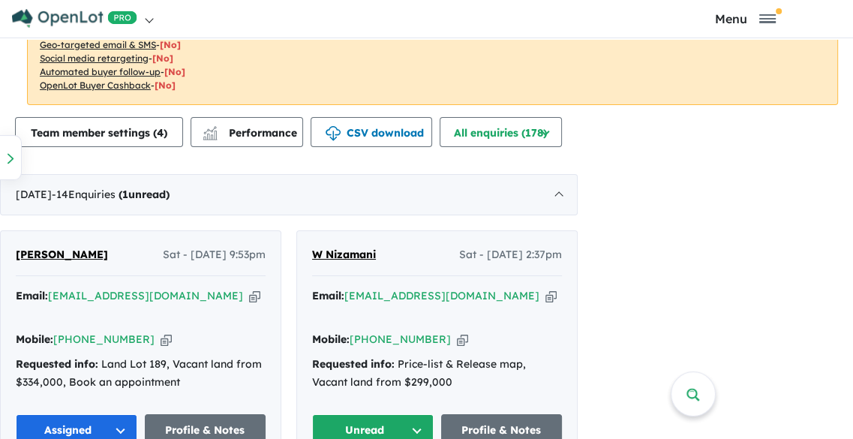 The width and height of the screenshot is (853, 439). I want to click on u: OpenLot Buyer Cashback, so click(95, 85).